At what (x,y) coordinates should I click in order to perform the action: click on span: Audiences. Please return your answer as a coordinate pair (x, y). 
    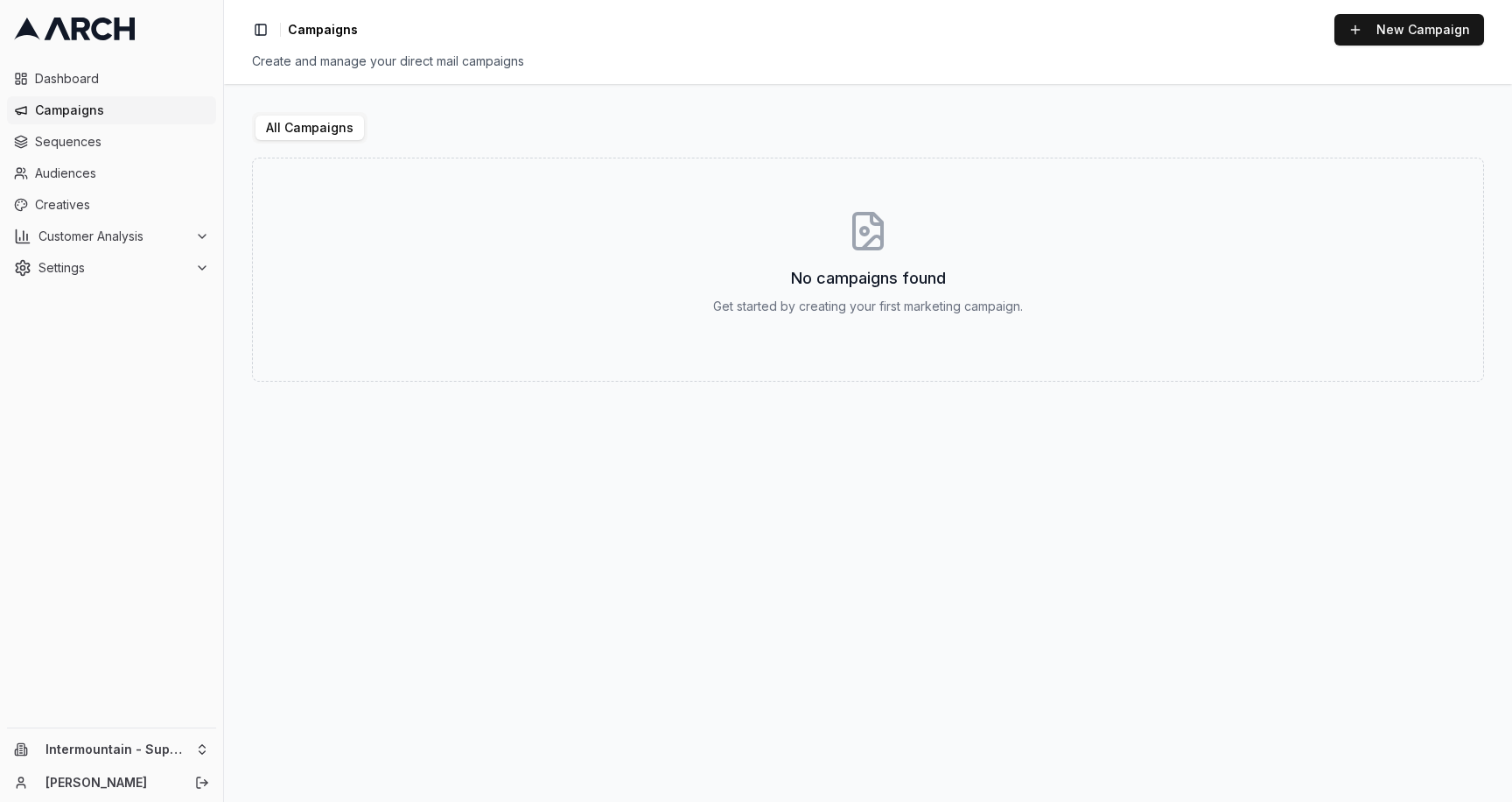
    Looking at the image, I should click on (122, 174).